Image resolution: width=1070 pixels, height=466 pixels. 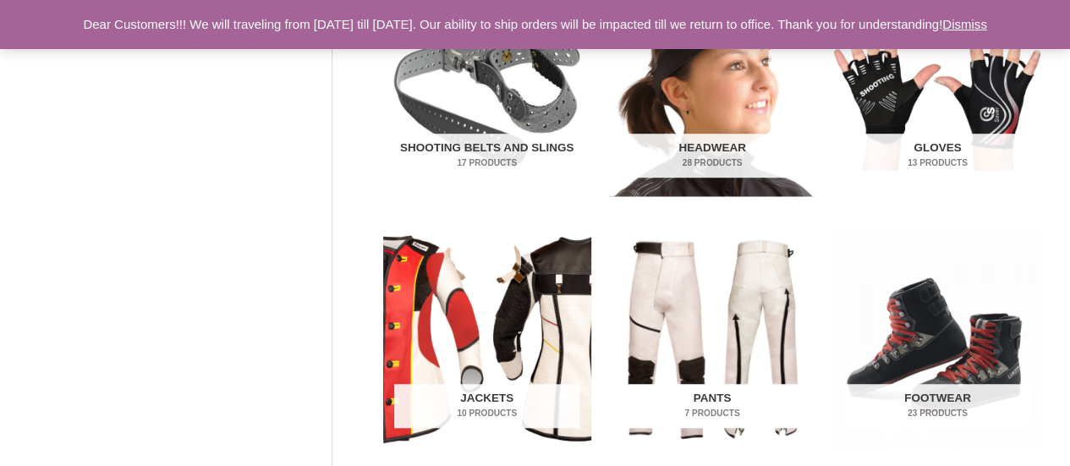 I want to click on h2: Jackets, so click(x=487, y=406).